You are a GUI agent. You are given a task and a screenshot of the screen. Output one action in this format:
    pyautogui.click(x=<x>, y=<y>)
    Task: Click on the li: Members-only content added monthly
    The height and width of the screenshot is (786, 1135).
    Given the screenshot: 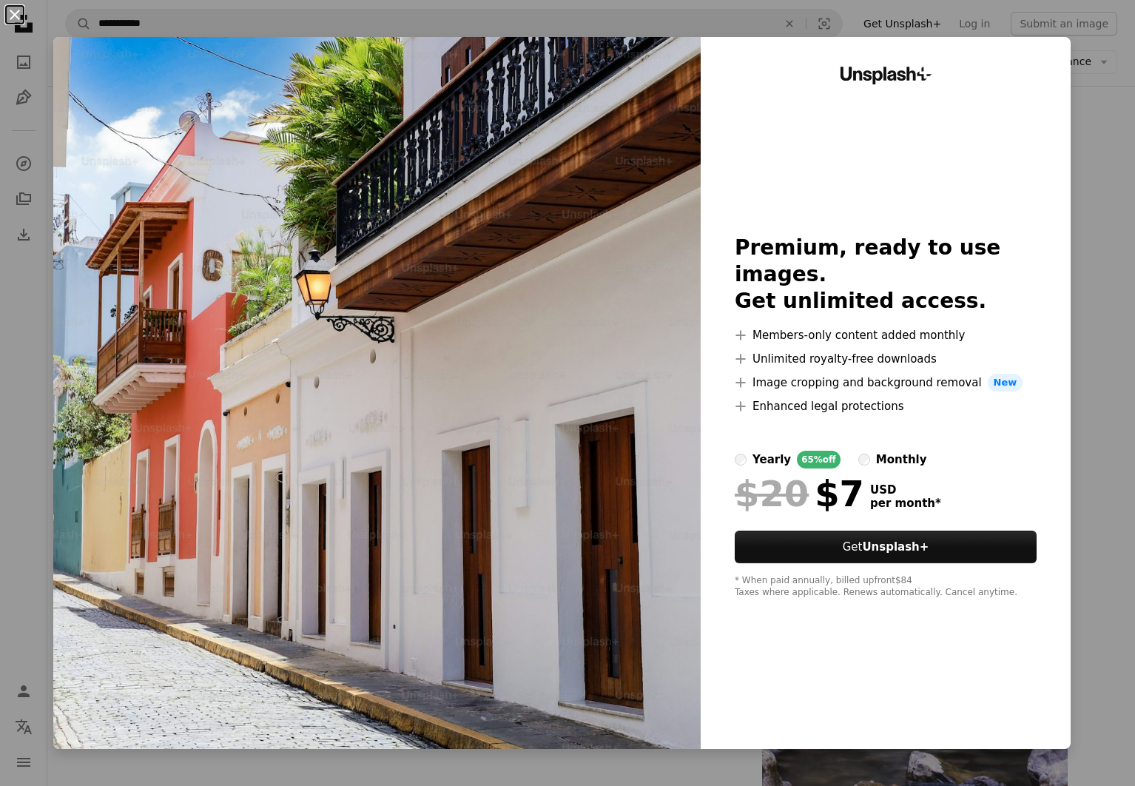 What is the action you would take?
    pyautogui.click(x=886, y=335)
    